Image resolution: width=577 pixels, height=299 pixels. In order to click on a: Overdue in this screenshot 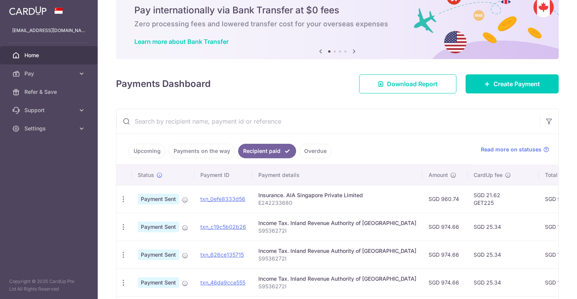, I will do `click(315, 151)`.